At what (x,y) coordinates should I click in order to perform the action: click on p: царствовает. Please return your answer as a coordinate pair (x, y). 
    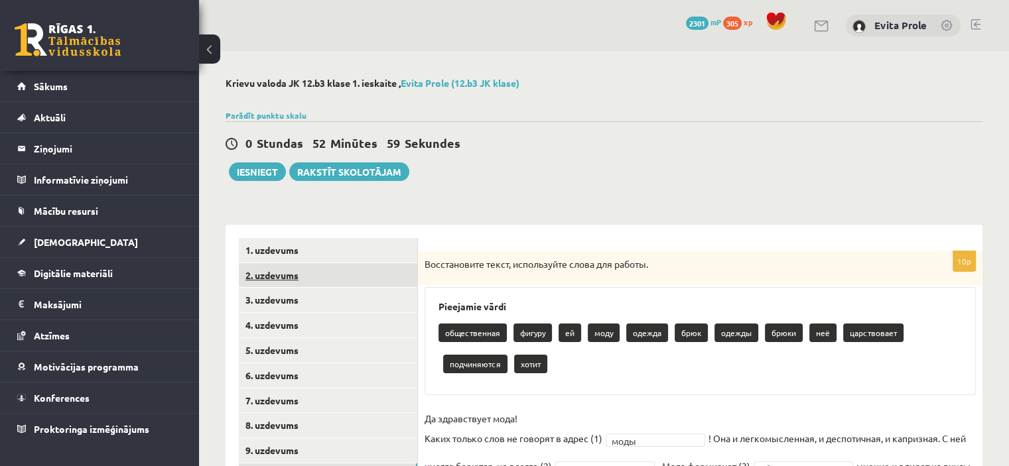
    Looking at the image, I should click on (873, 333).